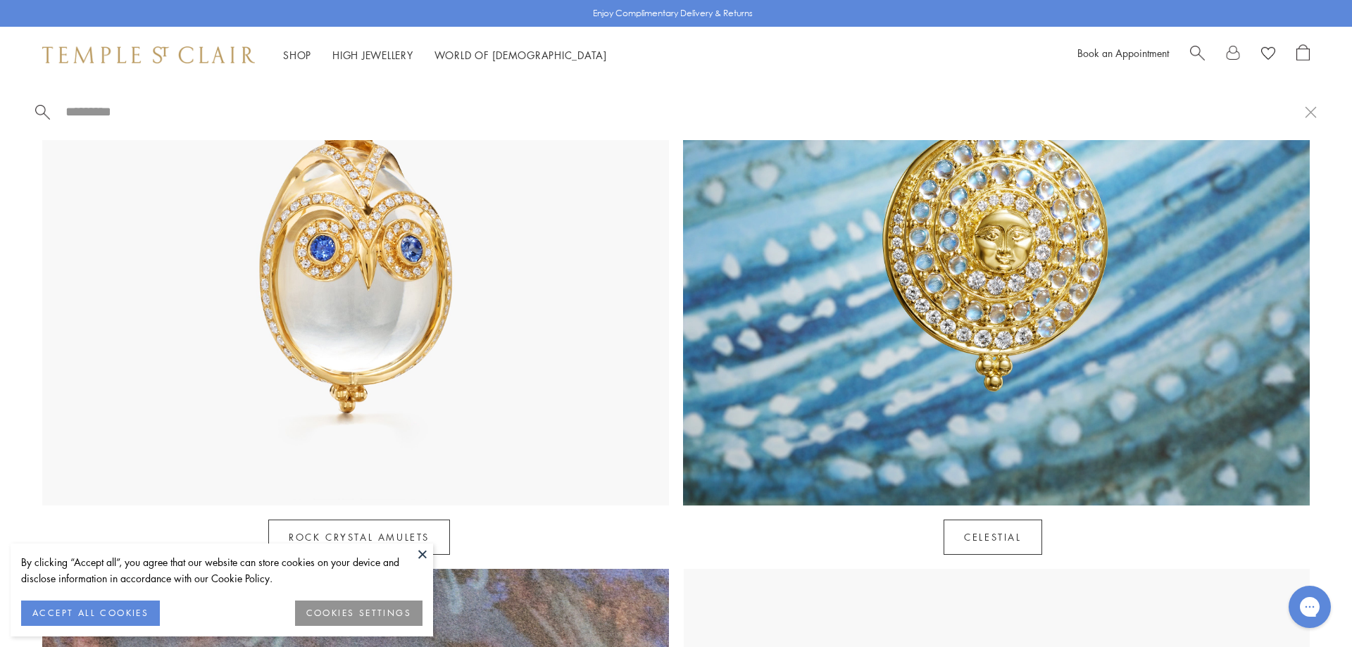 The width and height of the screenshot is (1352, 647). What do you see at coordinates (445, 55) in the screenshot?
I see `nav: Main navigation` at bounding box center [445, 55].